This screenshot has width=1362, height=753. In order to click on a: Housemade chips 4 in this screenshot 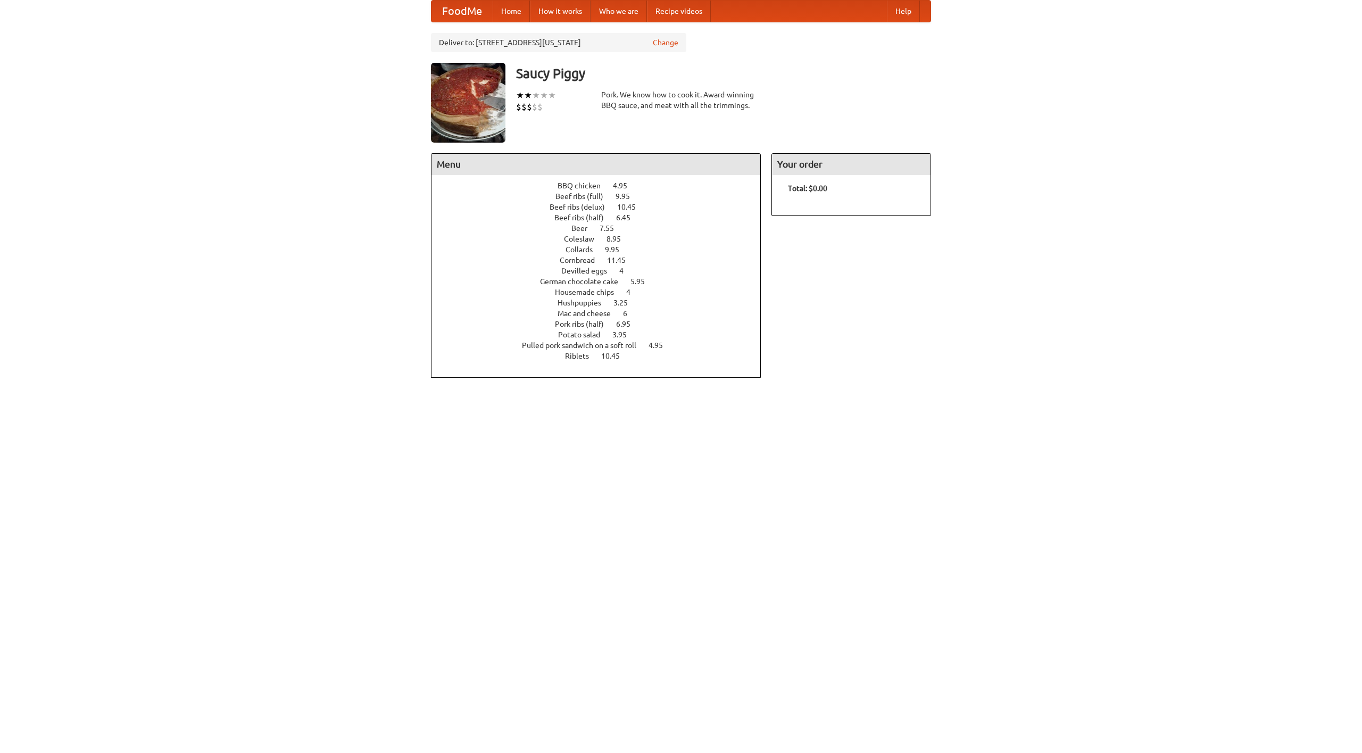, I will do `click(602, 292)`.